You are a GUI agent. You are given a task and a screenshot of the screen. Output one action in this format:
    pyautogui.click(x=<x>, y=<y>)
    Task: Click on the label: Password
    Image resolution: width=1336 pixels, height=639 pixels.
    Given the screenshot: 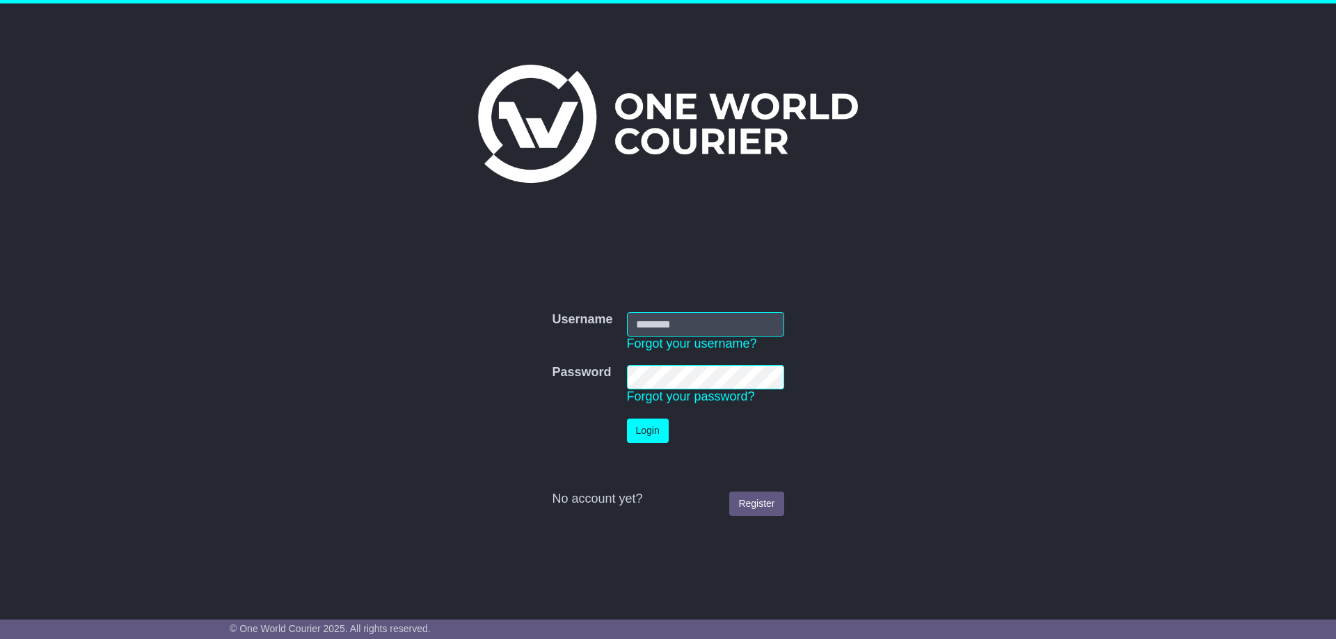 What is the action you would take?
    pyautogui.click(x=581, y=373)
    